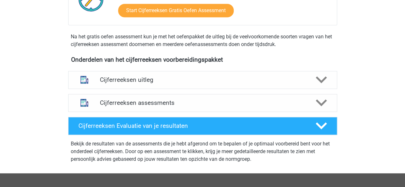 The width and height of the screenshot is (405, 187). What do you see at coordinates (203, 41) in the screenshot?
I see `div: Na het gratis oefen assessment kun je met het oefenpakket de uitleg bij de veelvoorkomende soorte...` at bounding box center [203, 41].